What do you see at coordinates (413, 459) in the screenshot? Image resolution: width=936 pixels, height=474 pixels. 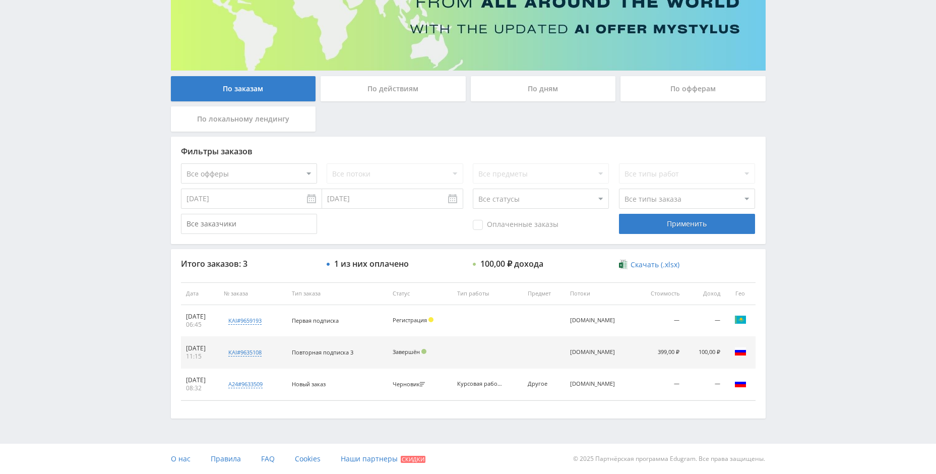 I see `span: Скидки` at bounding box center [413, 459].